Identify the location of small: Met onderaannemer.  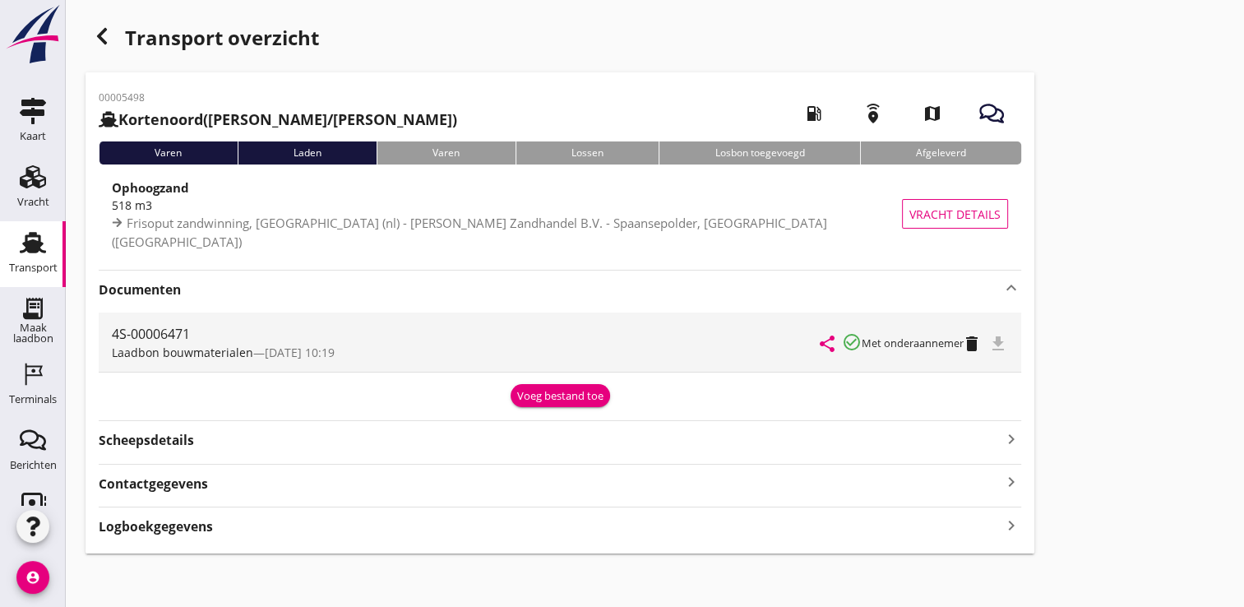
(912, 343).